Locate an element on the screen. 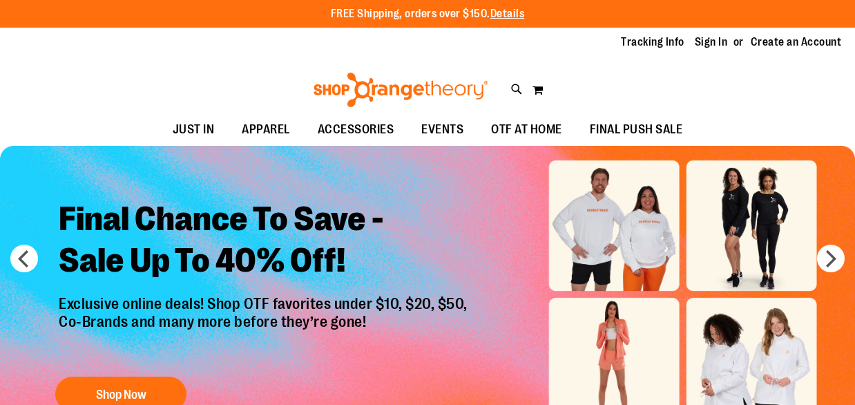  img: Shop Orangetheory is located at coordinates (401, 90).